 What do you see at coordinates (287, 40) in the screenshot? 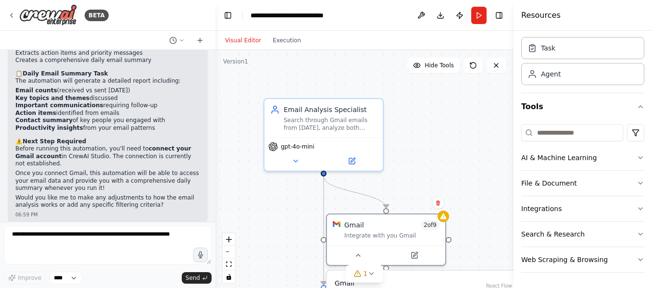
I see `button: Execution` at bounding box center [287, 40].